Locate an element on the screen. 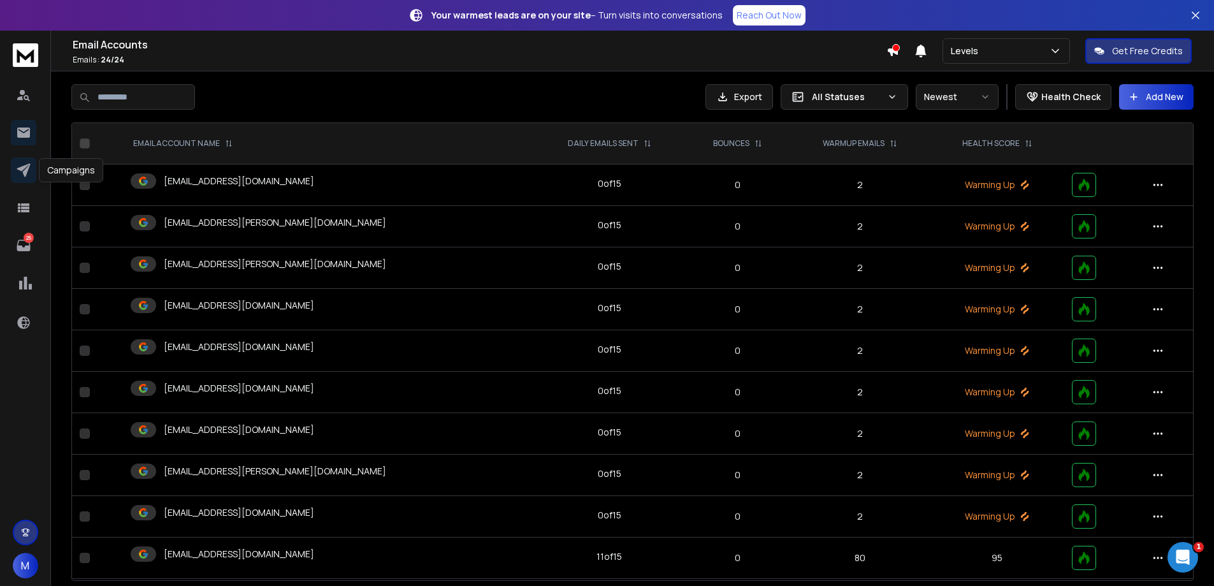  button: Newest is located at coordinates (957, 97).